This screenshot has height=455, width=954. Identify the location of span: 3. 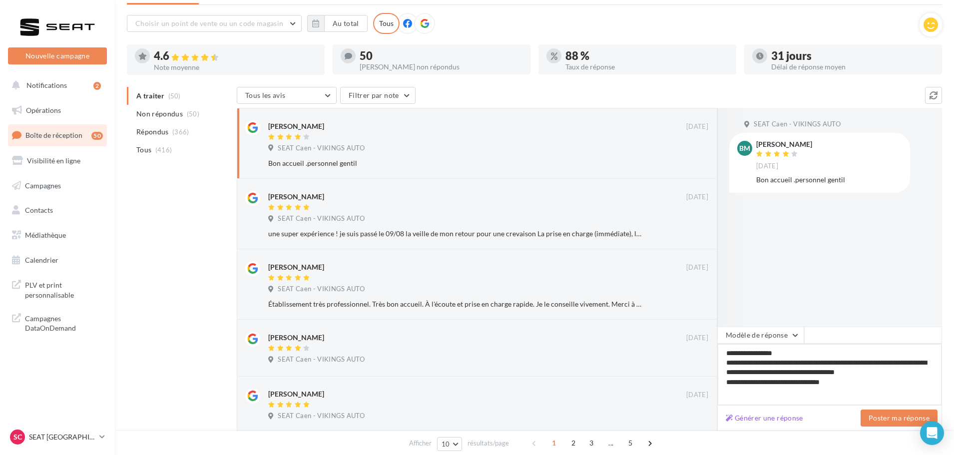
(591, 443).